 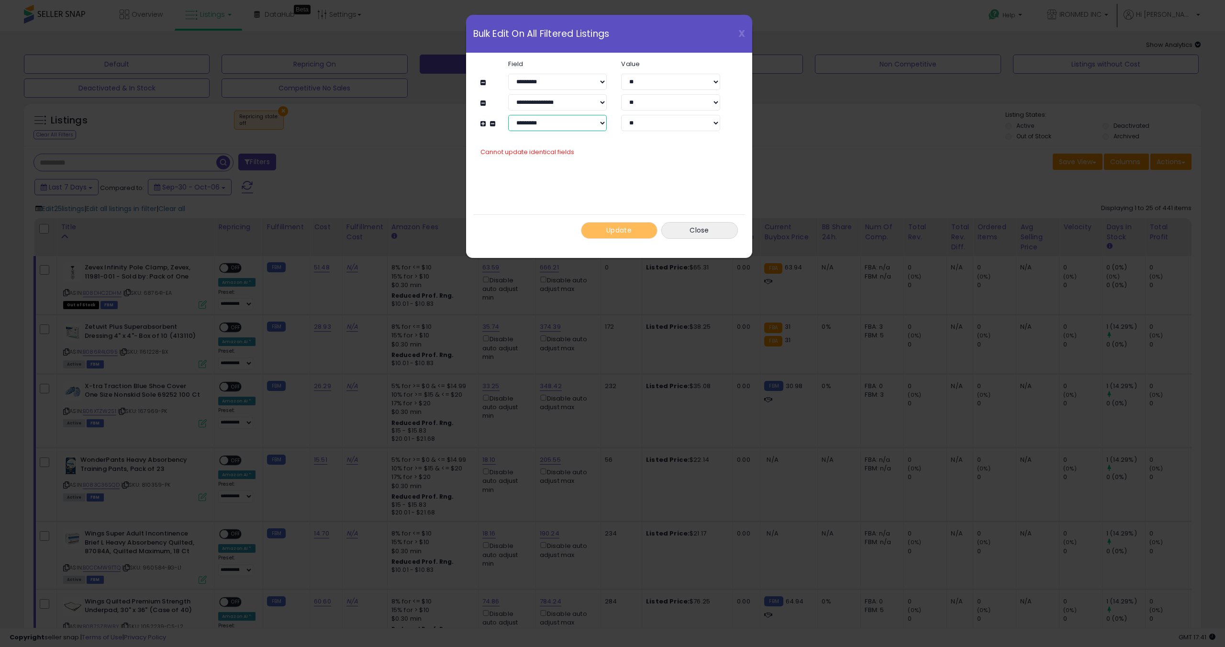 What do you see at coordinates (619, 230) in the screenshot?
I see `span: Update` at bounding box center [619, 230].